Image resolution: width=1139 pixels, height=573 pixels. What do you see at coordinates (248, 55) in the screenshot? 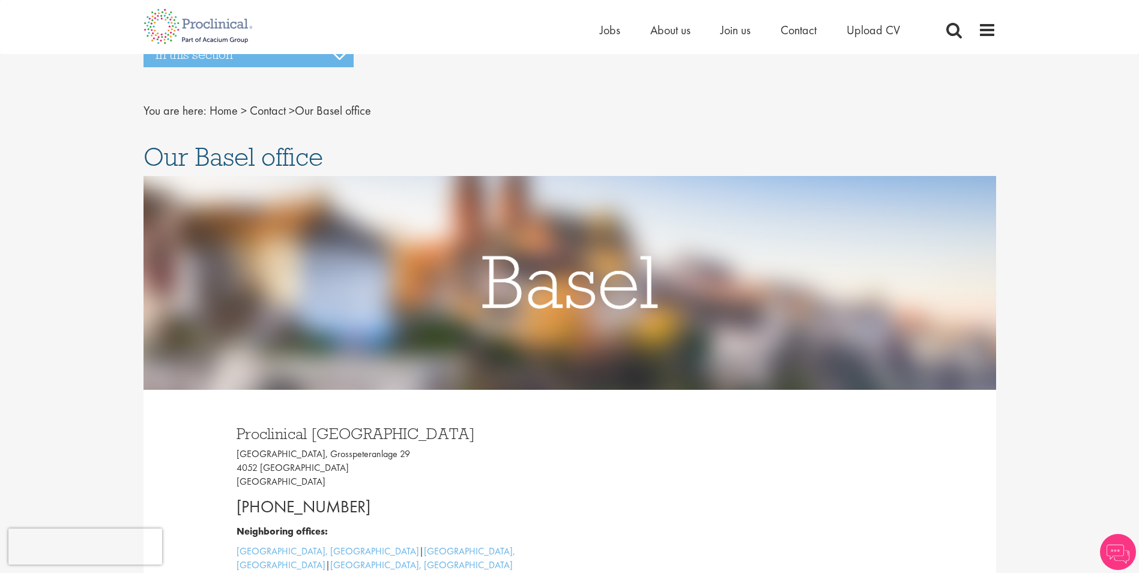
I see `h3: In this section` at bounding box center [248, 55].